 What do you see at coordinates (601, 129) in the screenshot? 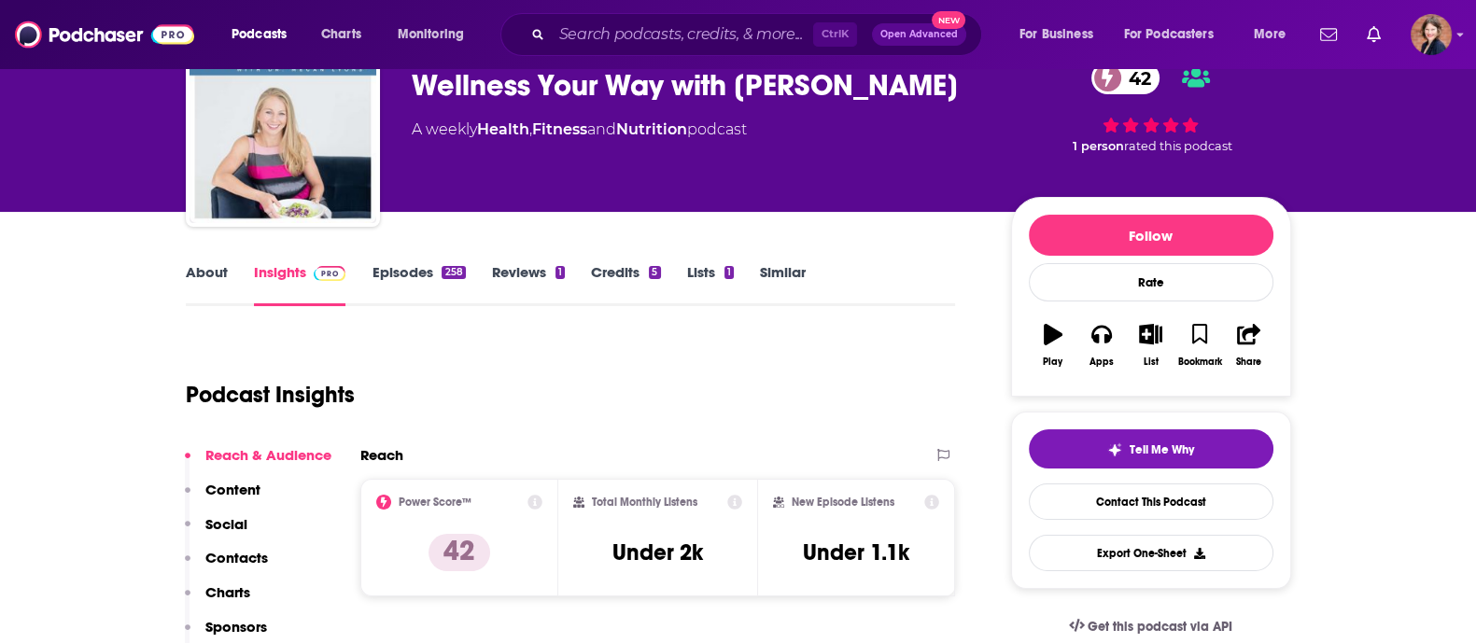
I see `span: and` at bounding box center [601, 129].